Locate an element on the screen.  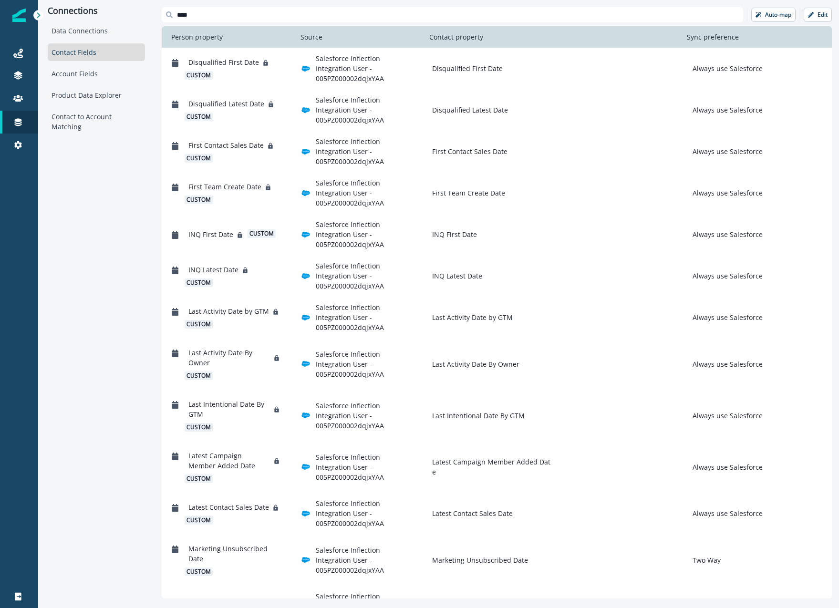
span: Marketing Unsubscribed Date is located at coordinates (234, 554).